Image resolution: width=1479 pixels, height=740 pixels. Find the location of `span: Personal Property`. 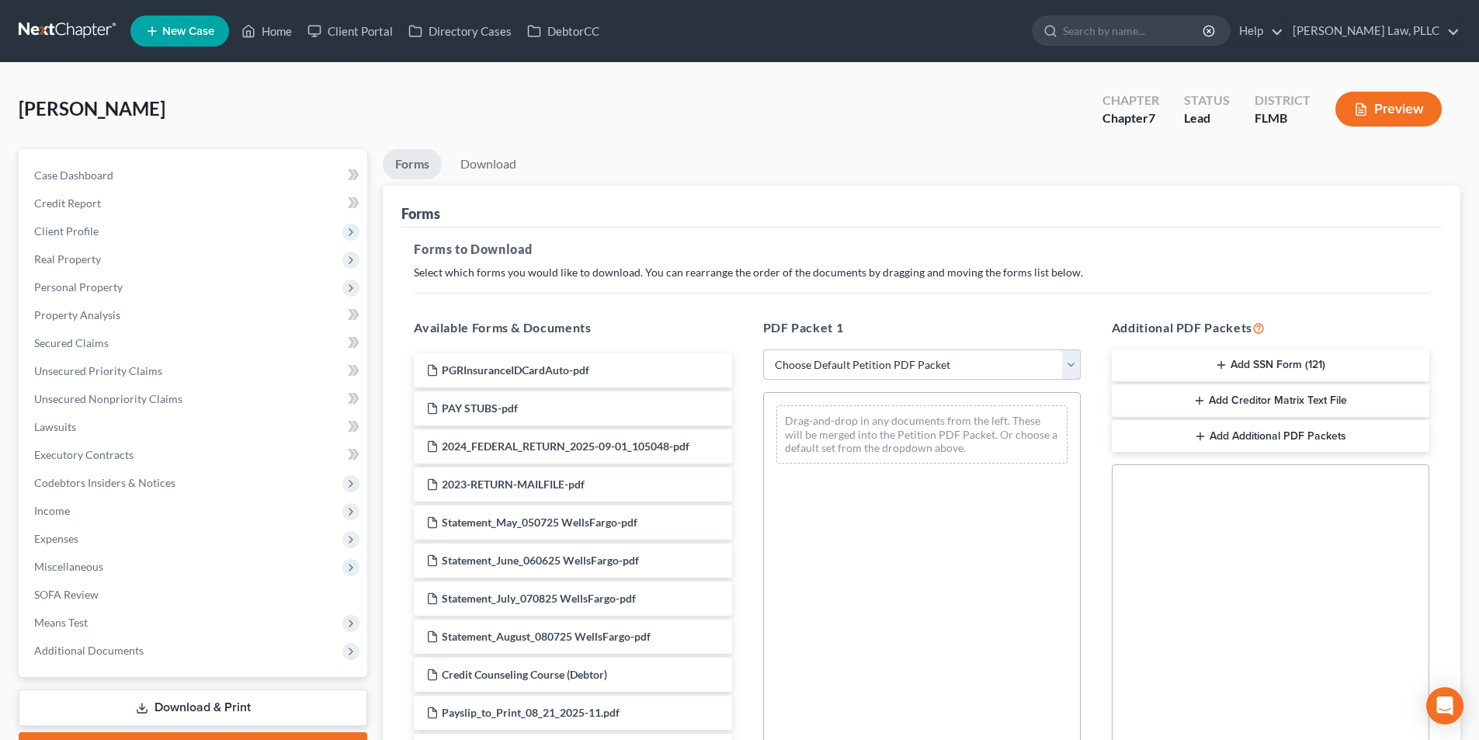

span: Personal Property is located at coordinates (78, 286).